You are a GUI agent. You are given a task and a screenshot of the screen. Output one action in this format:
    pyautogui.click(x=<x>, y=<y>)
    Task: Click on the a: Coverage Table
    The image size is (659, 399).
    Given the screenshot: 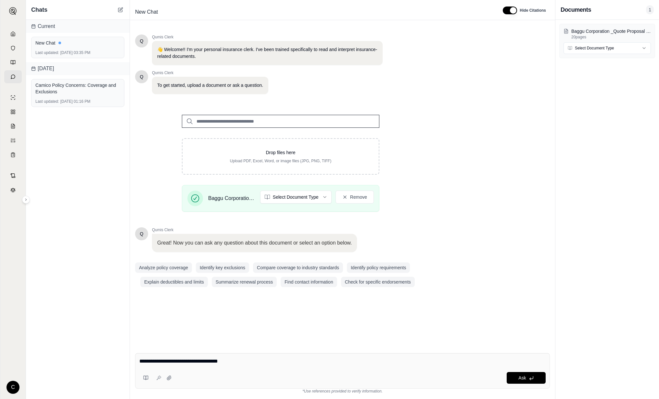 What is the action you would take?
    pyautogui.click(x=13, y=155)
    